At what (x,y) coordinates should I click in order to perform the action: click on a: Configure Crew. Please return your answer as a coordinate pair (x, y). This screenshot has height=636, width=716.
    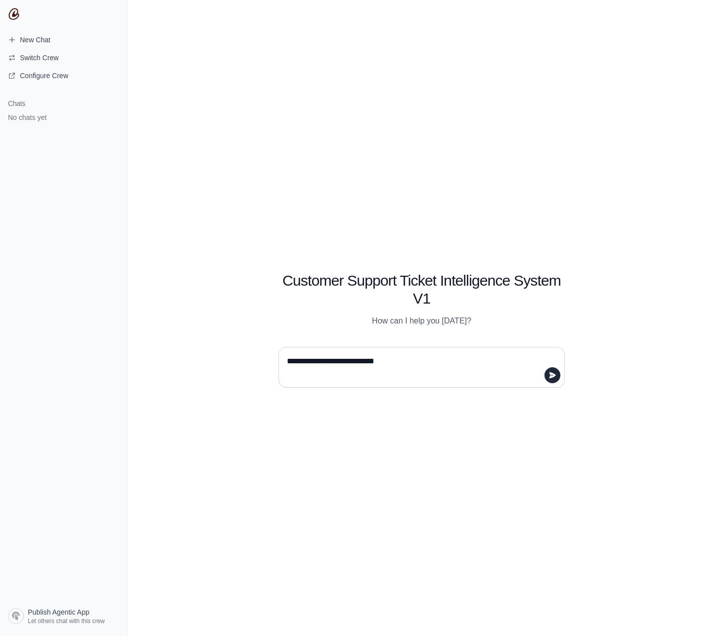
    Looking at the image, I should click on (63, 76).